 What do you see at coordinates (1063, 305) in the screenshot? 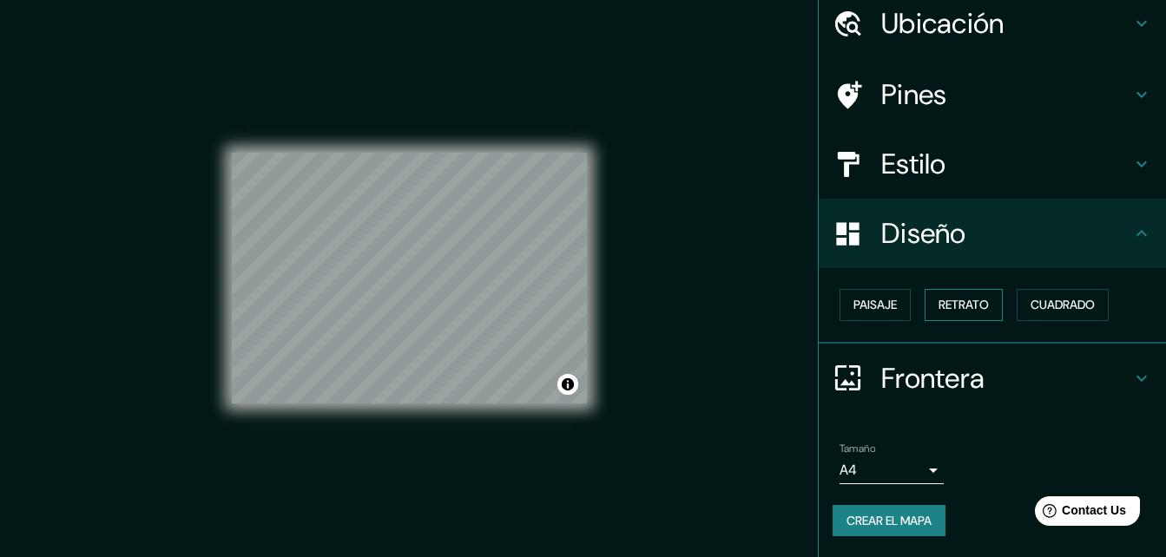
I see `button: Cuadrado` at bounding box center [1063, 305].